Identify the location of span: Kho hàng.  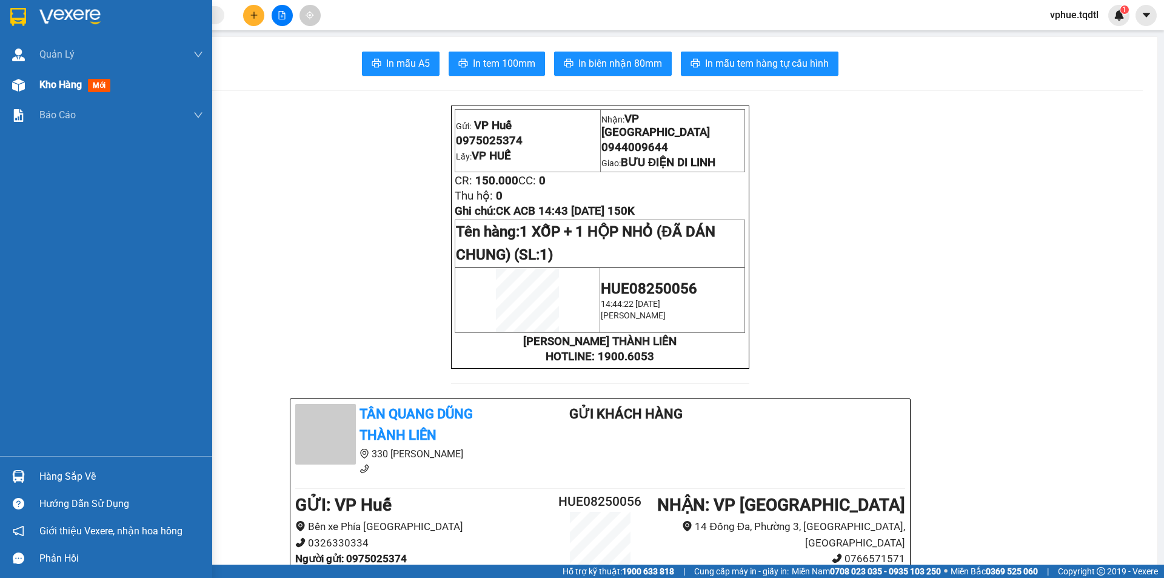
(61, 84).